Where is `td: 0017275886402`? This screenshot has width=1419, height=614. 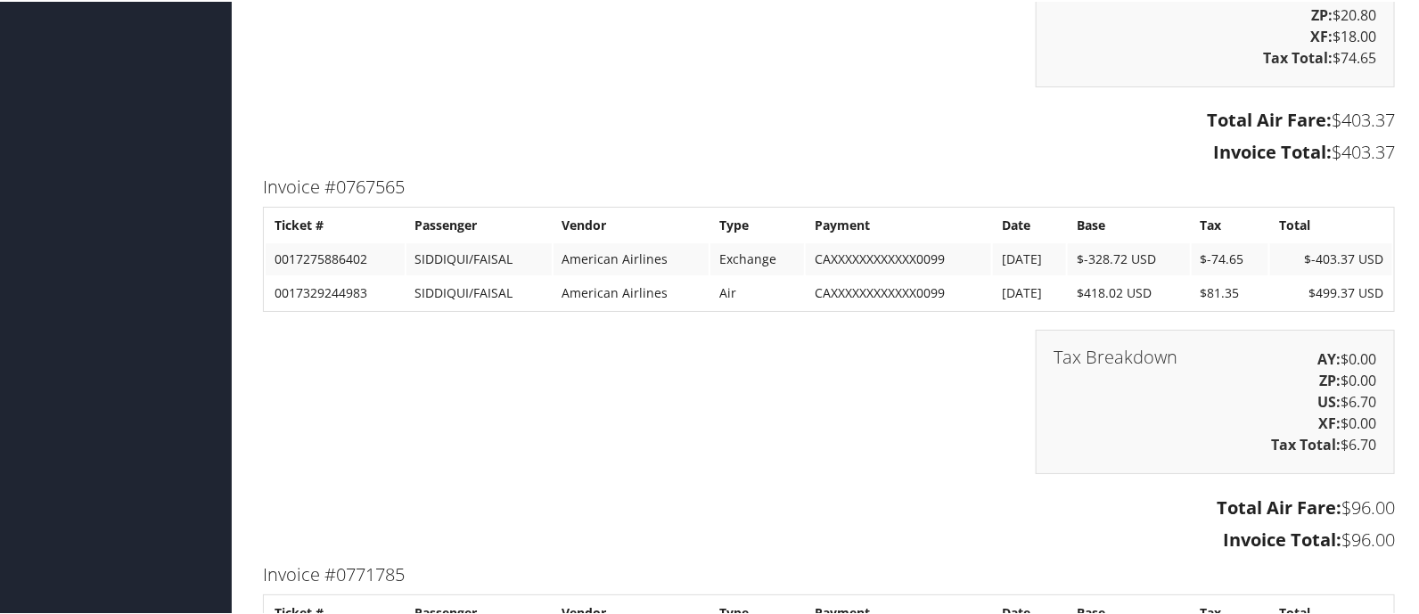
td: 0017275886402 is located at coordinates (335, 258).